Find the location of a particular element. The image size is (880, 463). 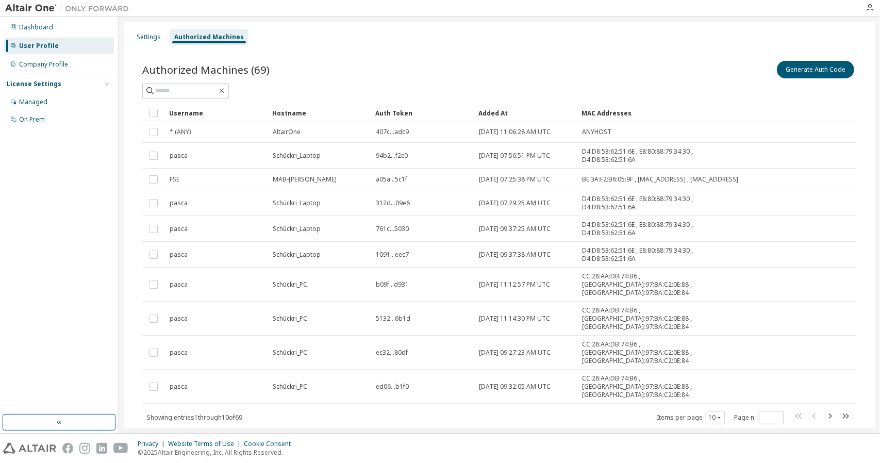

img: Altair One is located at coordinates (70, 8).